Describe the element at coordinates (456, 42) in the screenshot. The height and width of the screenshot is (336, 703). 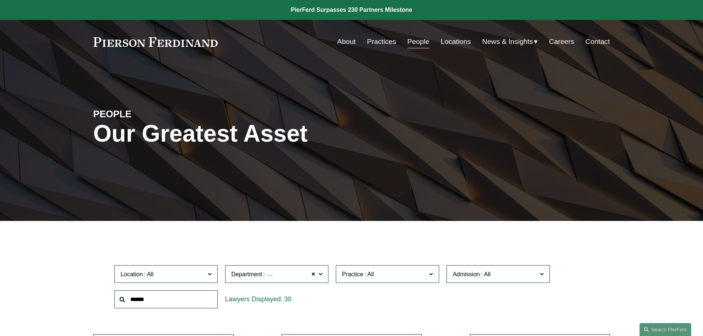
I see `a: Locations` at that location.